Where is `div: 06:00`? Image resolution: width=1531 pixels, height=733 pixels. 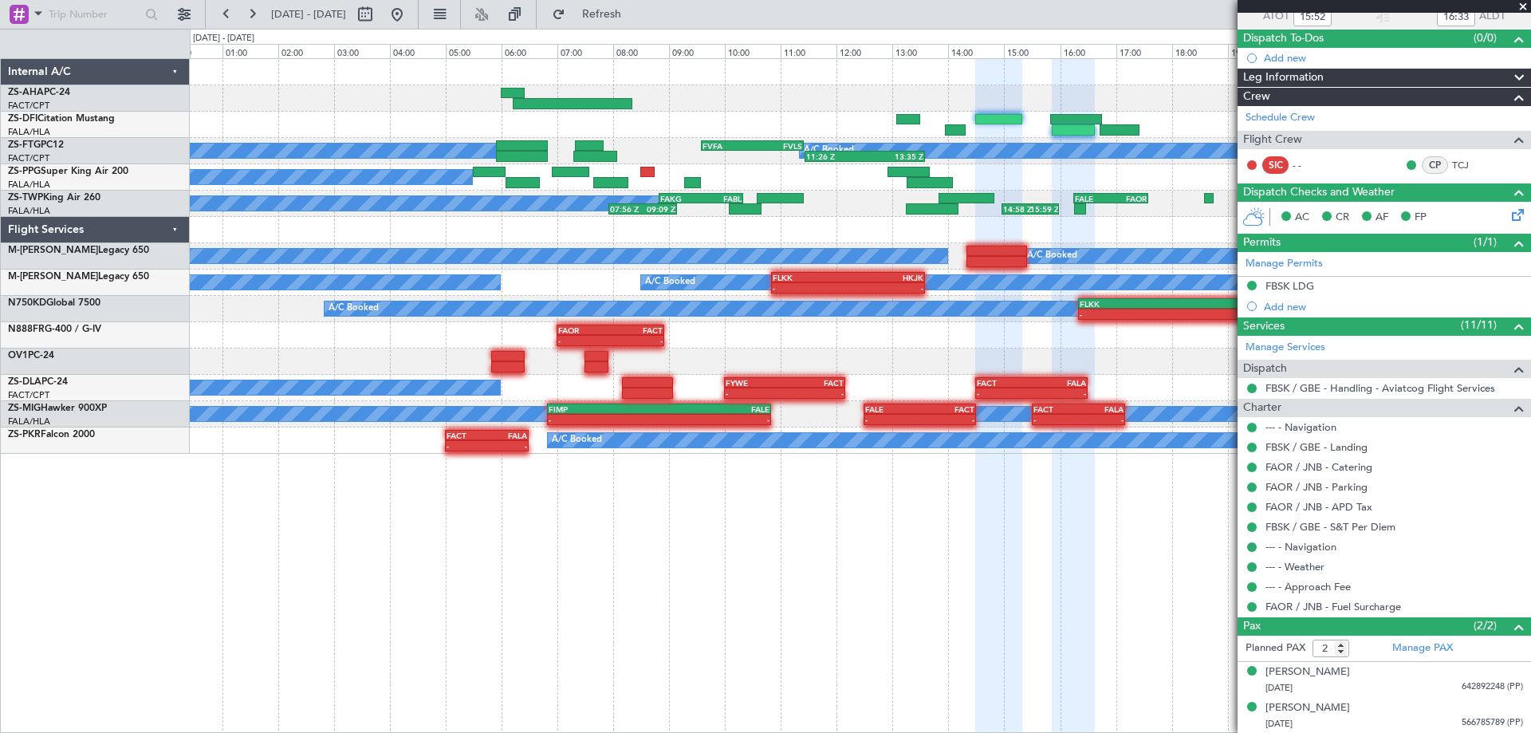 div: 06:00 is located at coordinates (530, 51).